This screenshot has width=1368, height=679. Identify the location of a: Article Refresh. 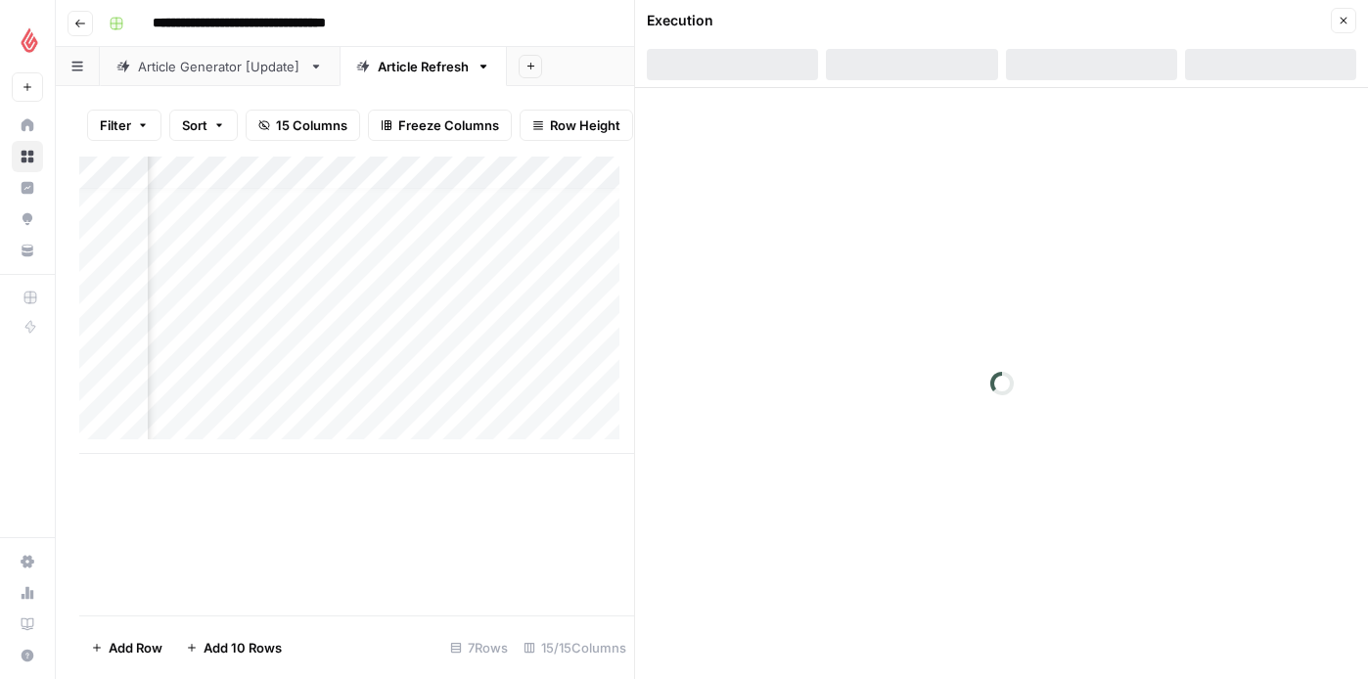
(423, 67).